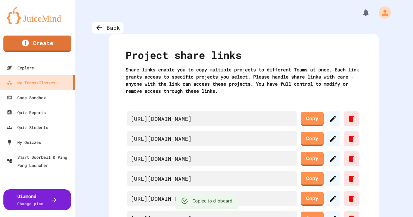 The image size is (413, 217). I want to click on div: My Teams/Classes, so click(31, 83).